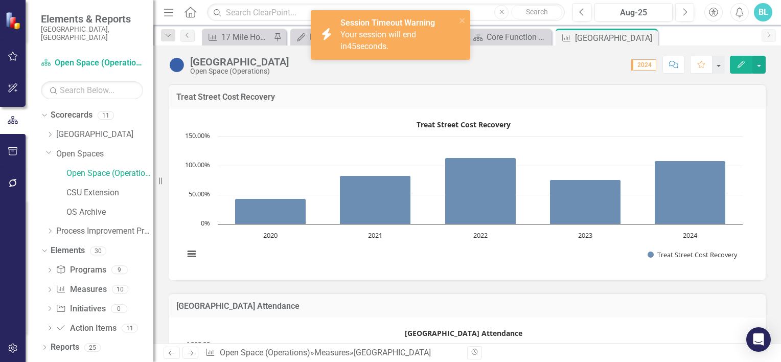 This screenshot has width=781, height=362. Describe the element at coordinates (375, 235) in the screenshot. I see `text: 2021` at that location.